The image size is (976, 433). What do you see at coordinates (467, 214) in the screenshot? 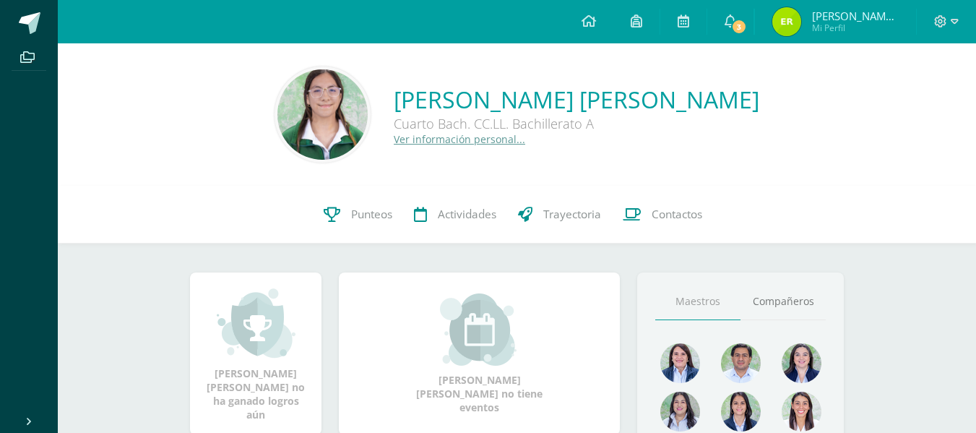
I see `span: Actividades` at bounding box center [467, 214].